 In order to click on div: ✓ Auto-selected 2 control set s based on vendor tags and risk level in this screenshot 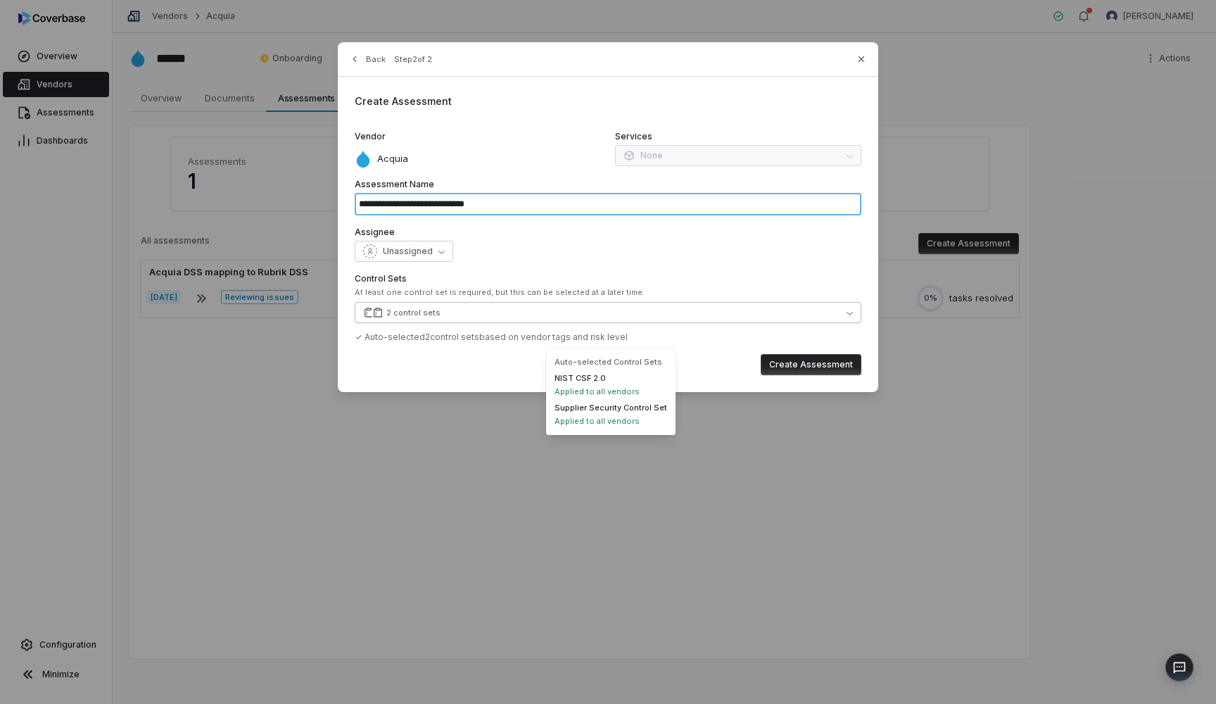, I will do `click(608, 337)`.